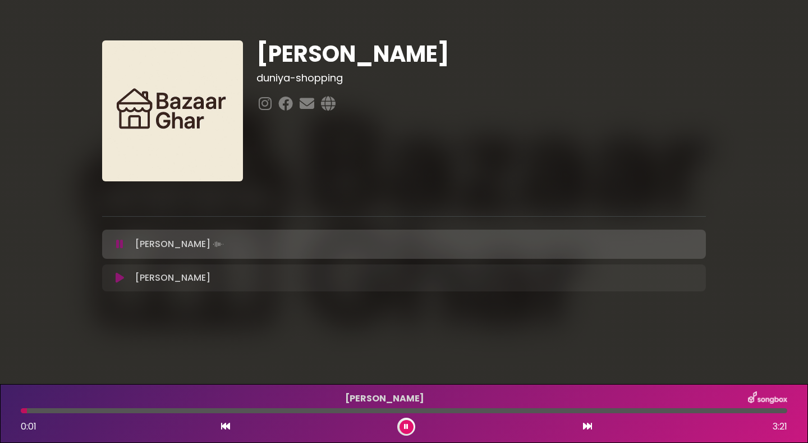 This screenshot has height=443, width=808. I want to click on img: 4vGZ4QXSguwBTn86kXf1, so click(172, 111).